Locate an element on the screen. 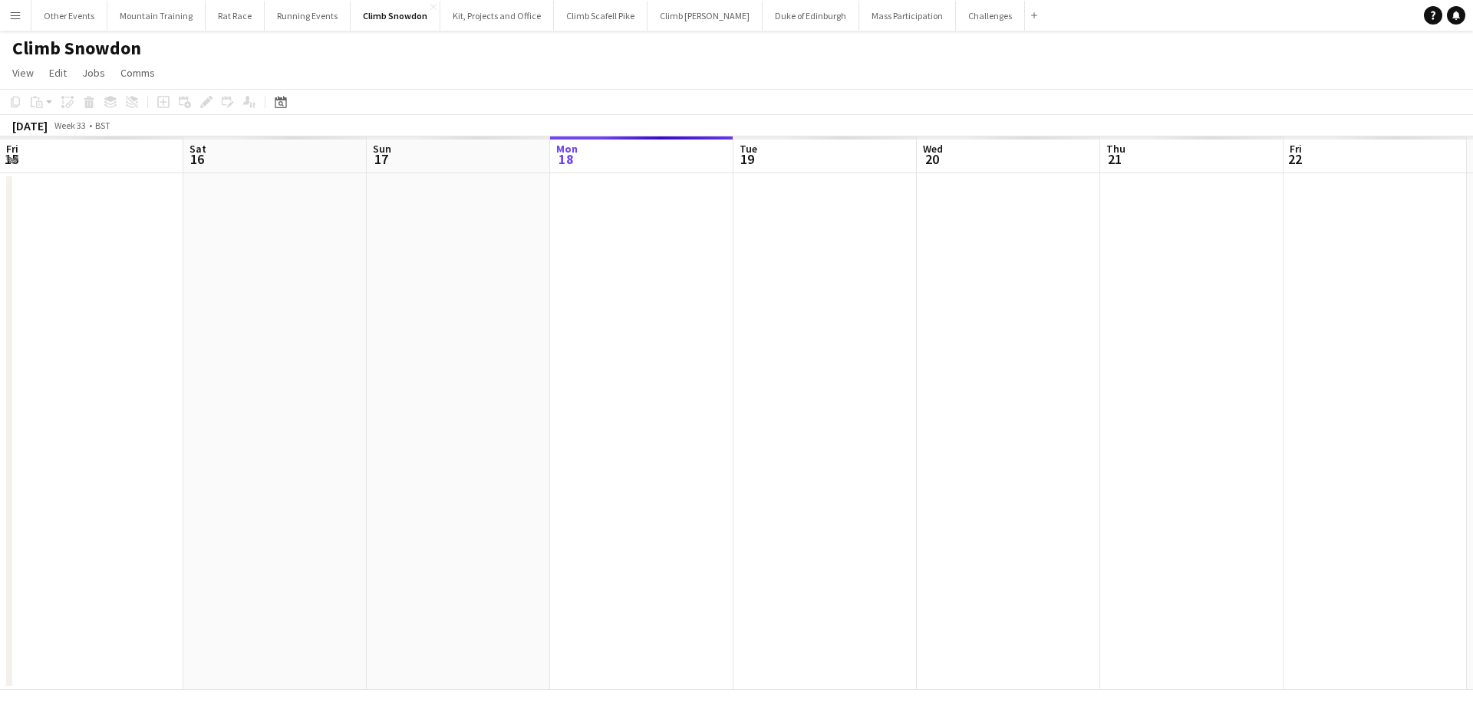 The height and width of the screenshot is (716, 1473). span: Thu is located at coordinates (1115, 149).